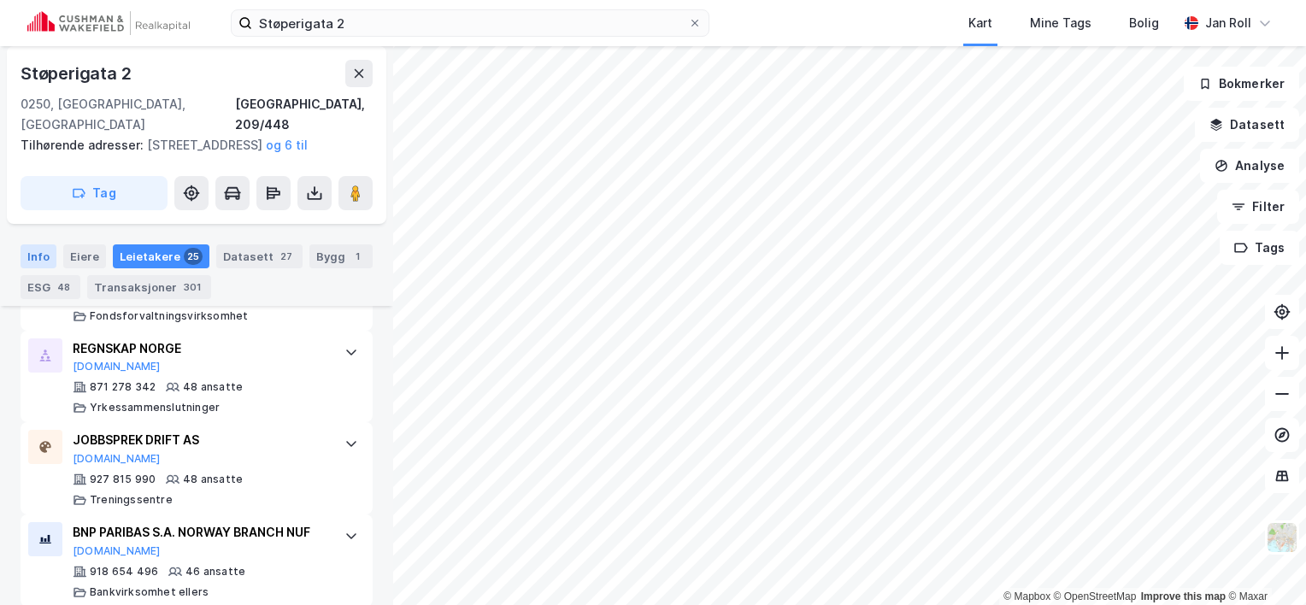 The height and width of the screenshot is (605, 1306). Describe the element at coordinates (215, 572) in the screenshot. I see `div: 46 ansatte` at that location.